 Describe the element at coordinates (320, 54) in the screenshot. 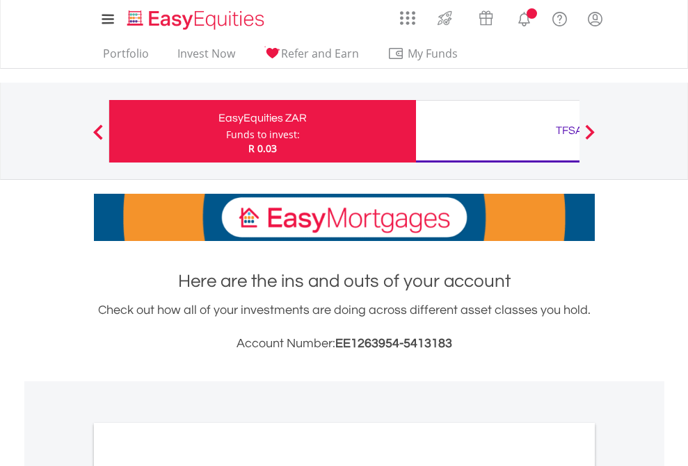

I see `span: Refer and Earn` at that location.